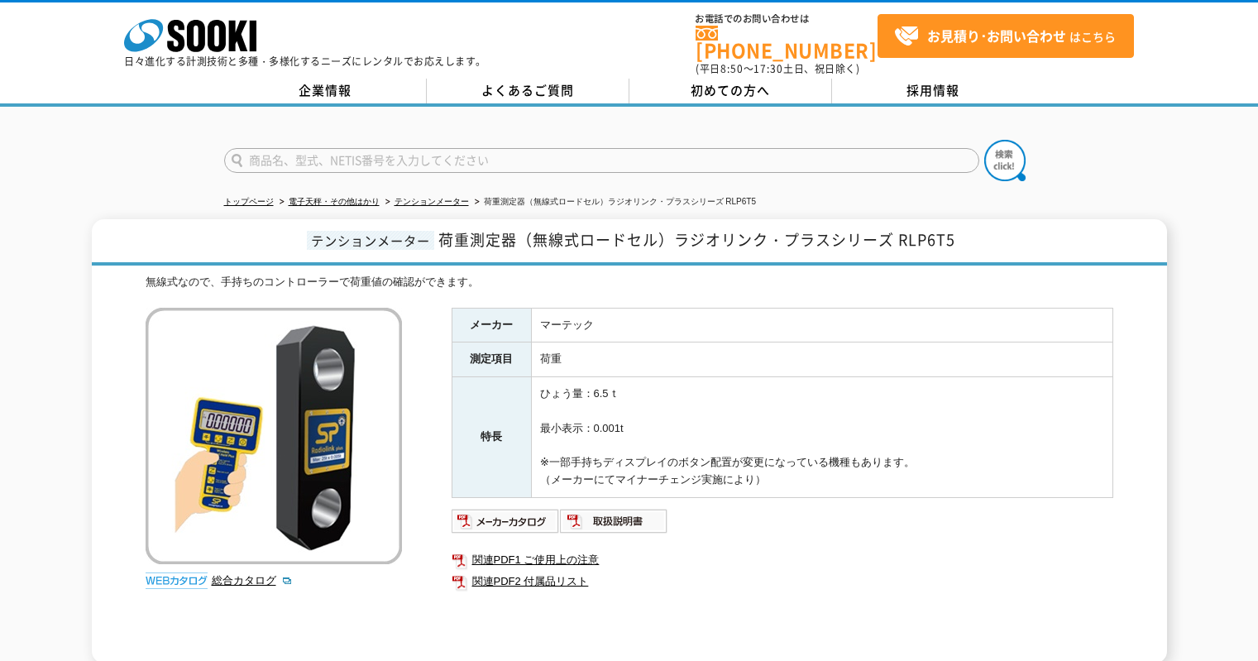  What do you see at coordinates (249, 201) in the screenshot?
I see `a: トップページ` at bounding box center [249, 201].